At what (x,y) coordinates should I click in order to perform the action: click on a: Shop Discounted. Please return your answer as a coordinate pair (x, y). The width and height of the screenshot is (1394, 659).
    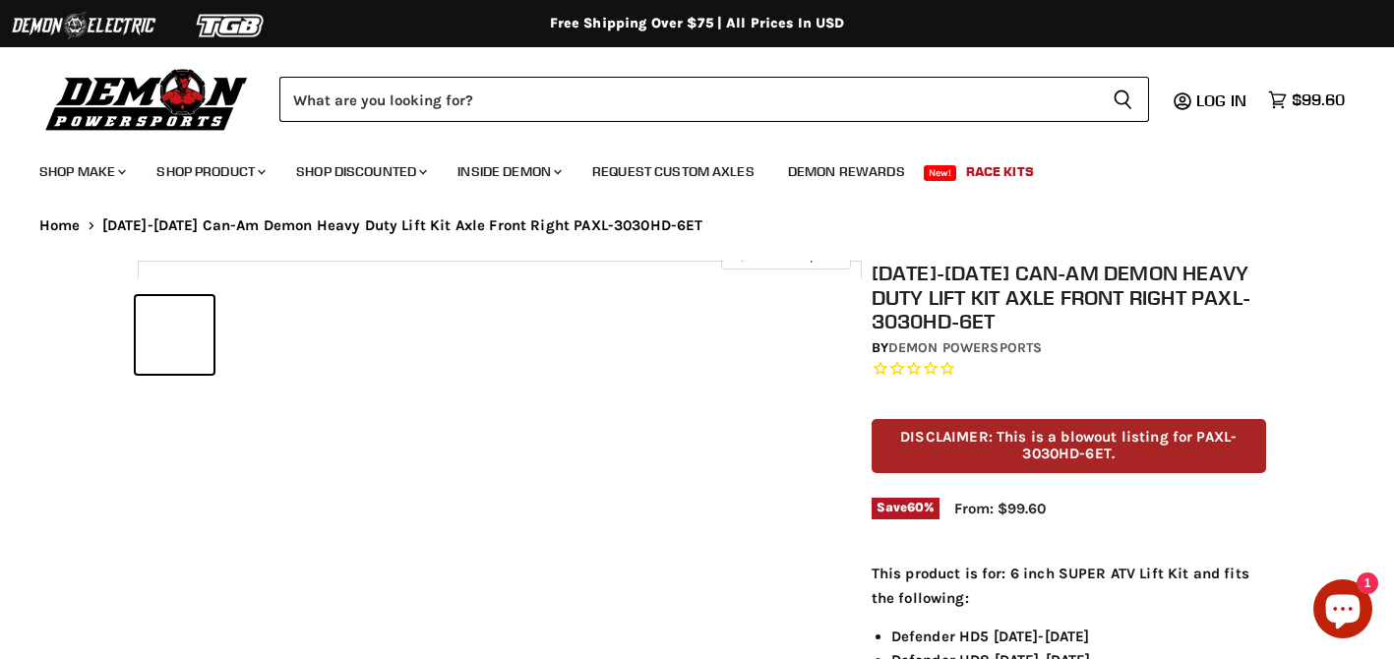
    Looking at the image, I should click on (360, 171).